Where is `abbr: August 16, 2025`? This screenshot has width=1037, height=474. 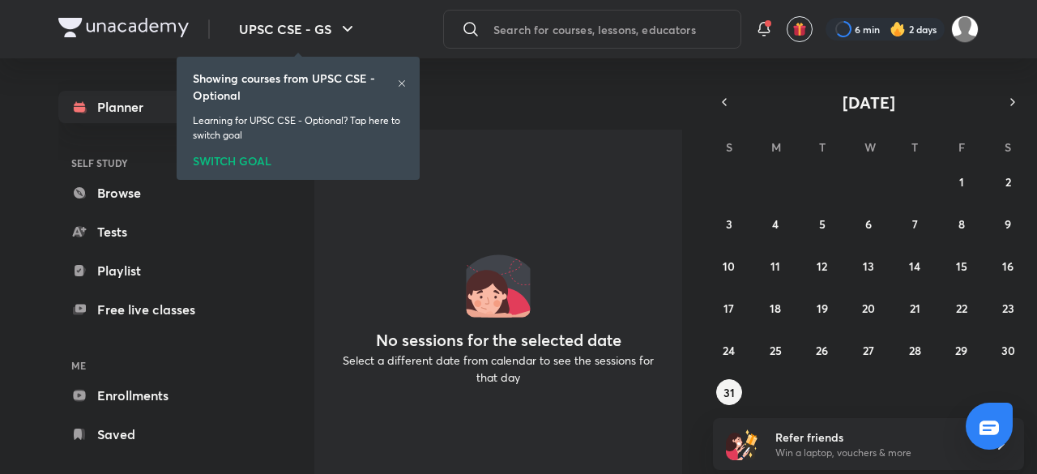 abbr: August 16, 2025 is located at coordinates (1008, 266).